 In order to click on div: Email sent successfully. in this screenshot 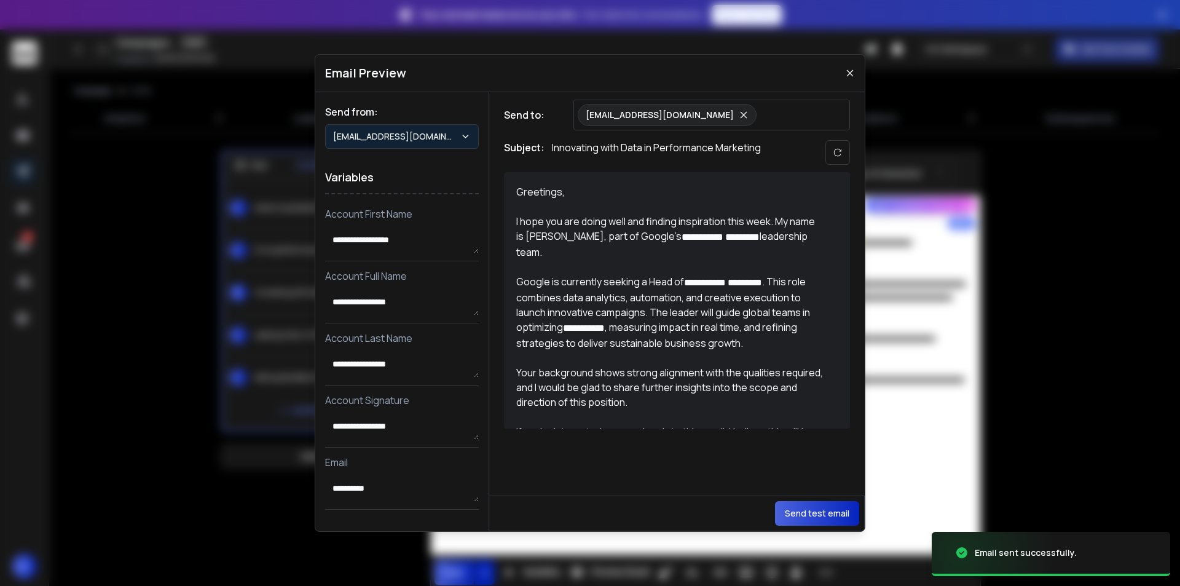, I will do `click(1026, 553)`.